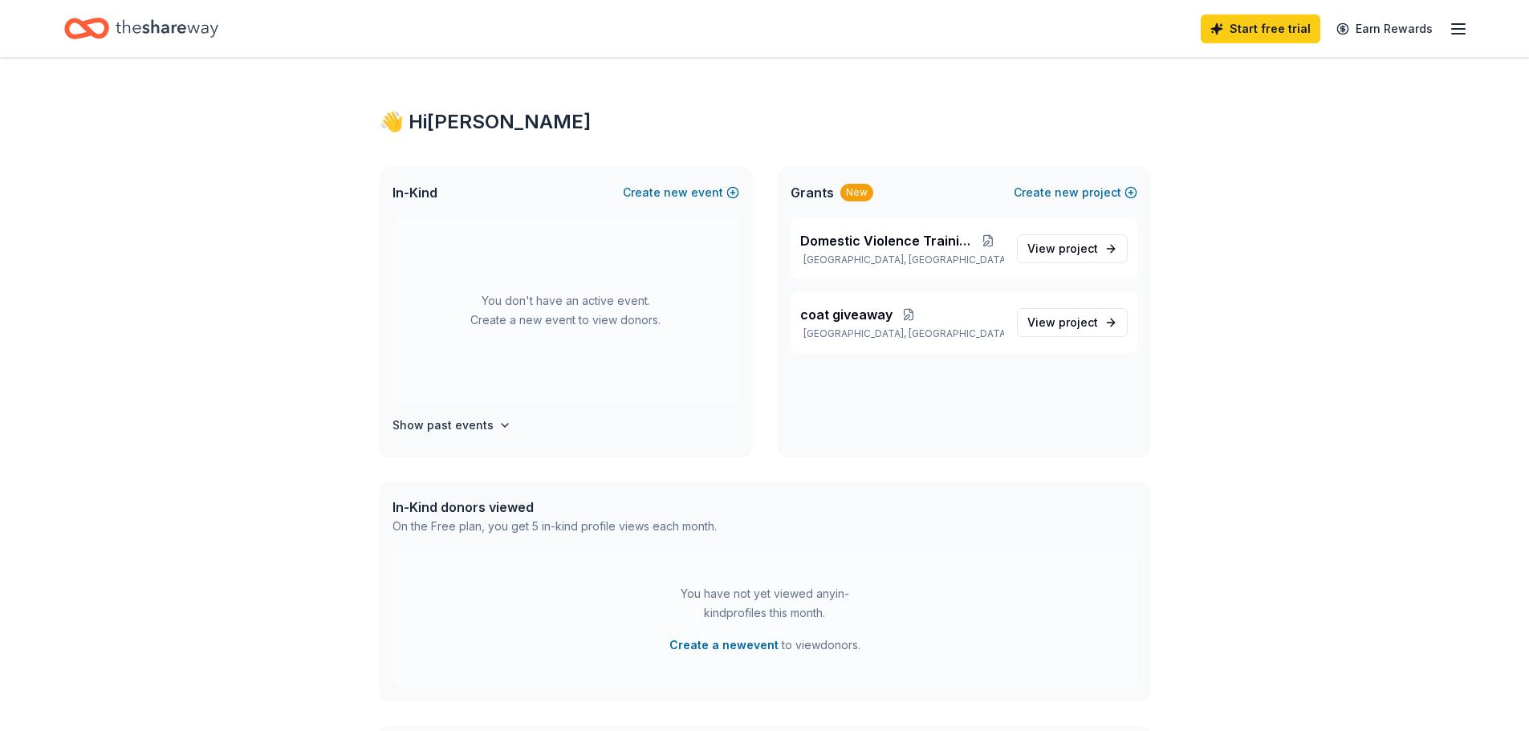 The width and height of the screenshot is (1529, 731). I want to click on button: Createnewproject, so click(1076, 193).